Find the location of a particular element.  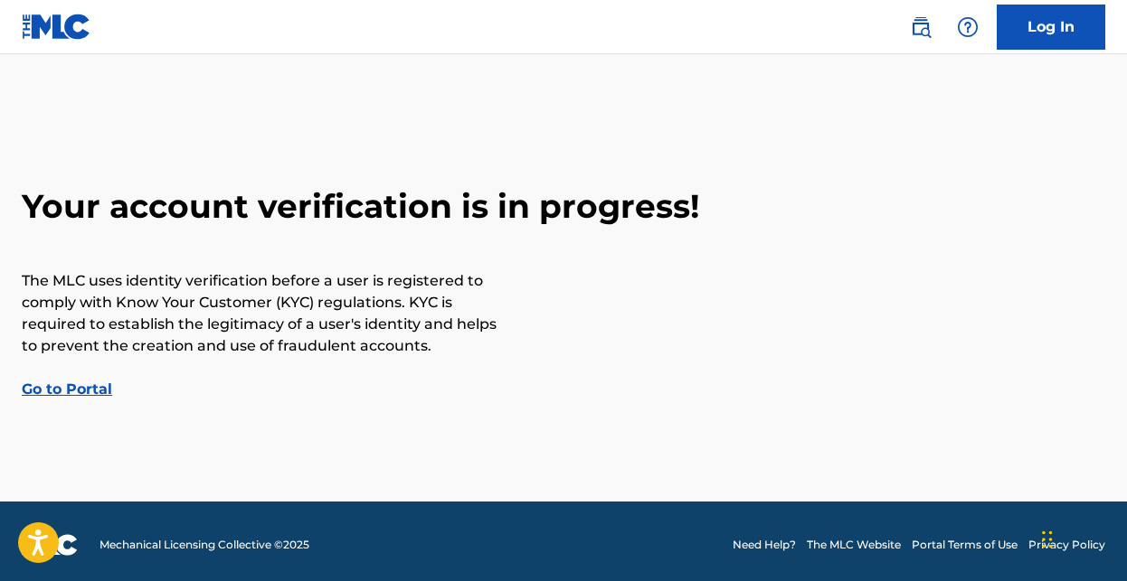

a: The MLC Website is located at coordinates (854, 545).